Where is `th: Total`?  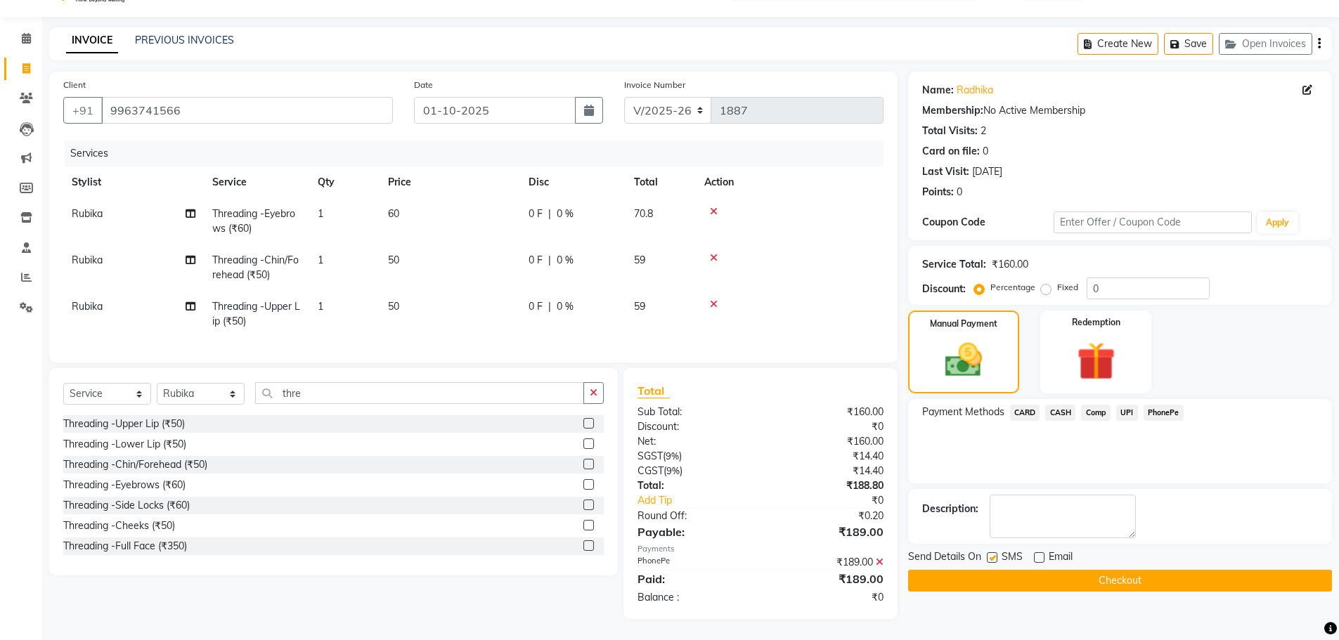 th: Total is located at coordinates (661, 182).